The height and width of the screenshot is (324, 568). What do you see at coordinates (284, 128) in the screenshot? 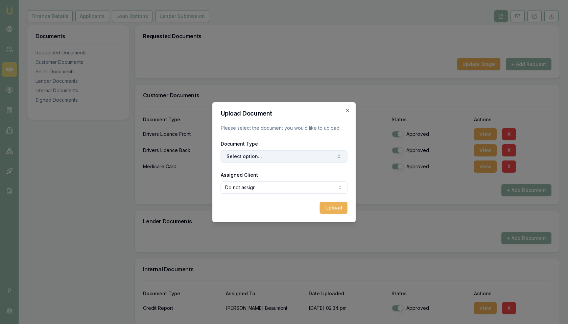
I see `p: Please select the document you would like to upload.` at bounding box center [284, 128].